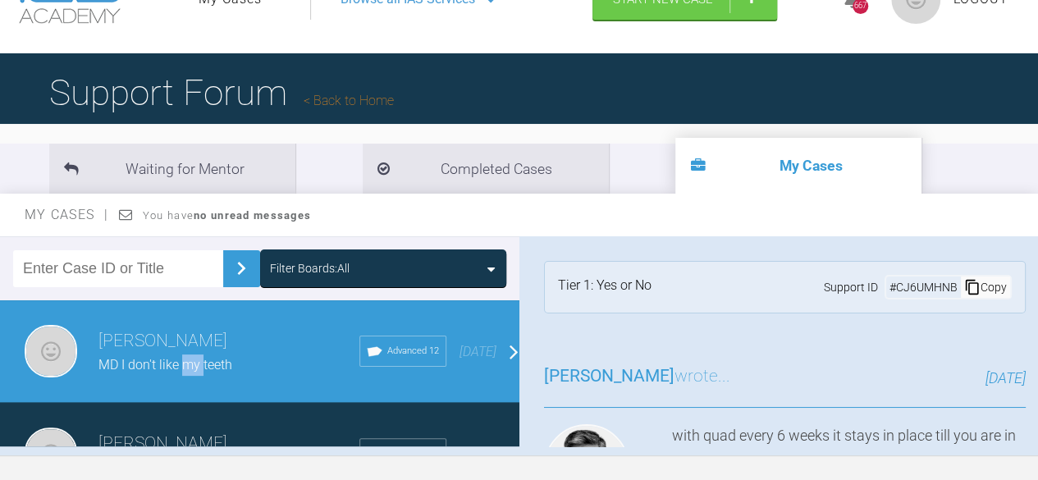  I want to click on div: Copy, so click(986, 287).